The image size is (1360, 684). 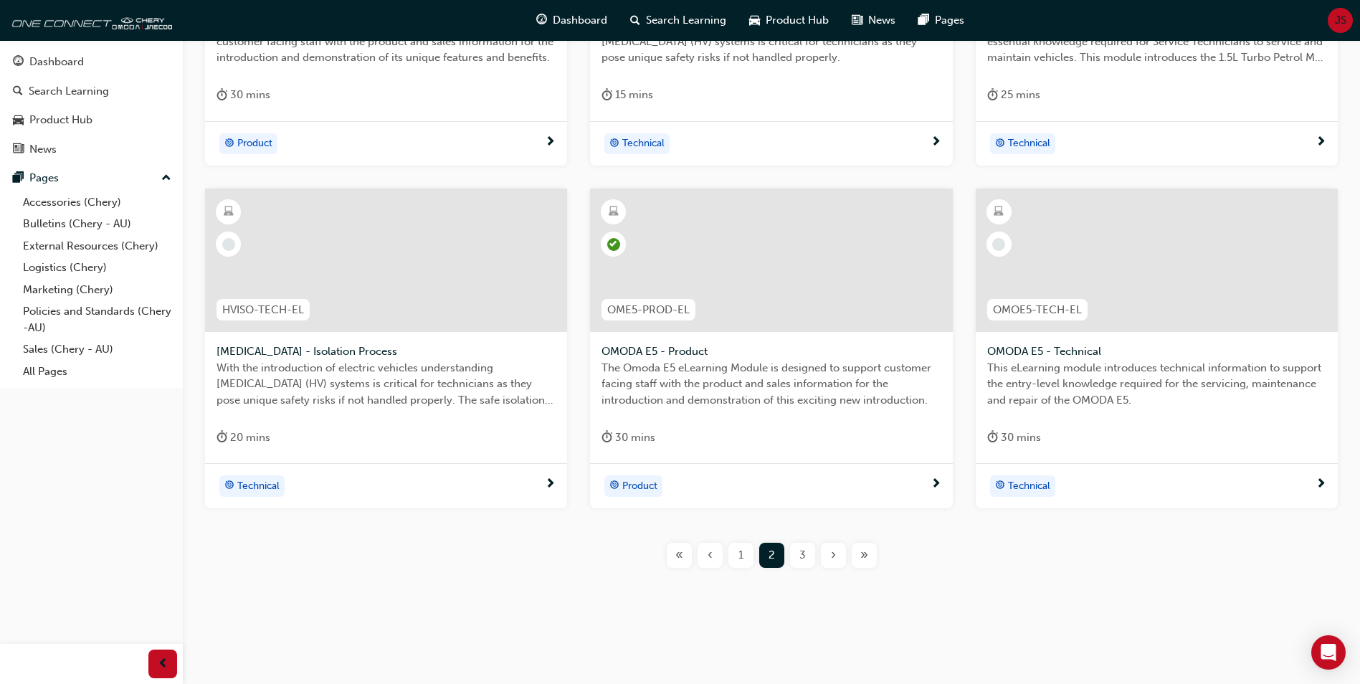 I want to click on span: HVISO-TECH-EL, so click(x=263, y=310).